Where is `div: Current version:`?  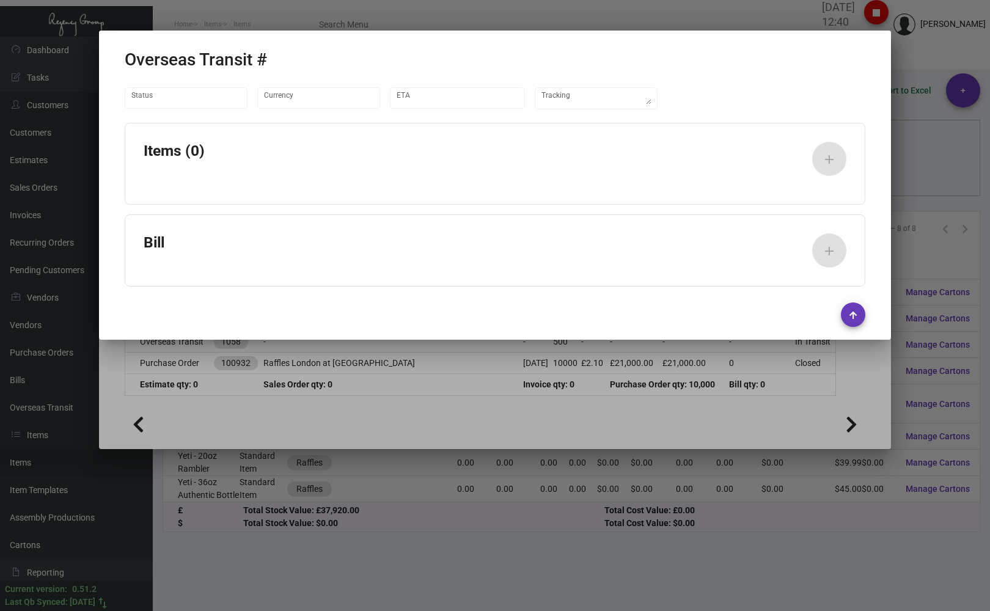 div: Current version: is located at coordinates (36, 589).